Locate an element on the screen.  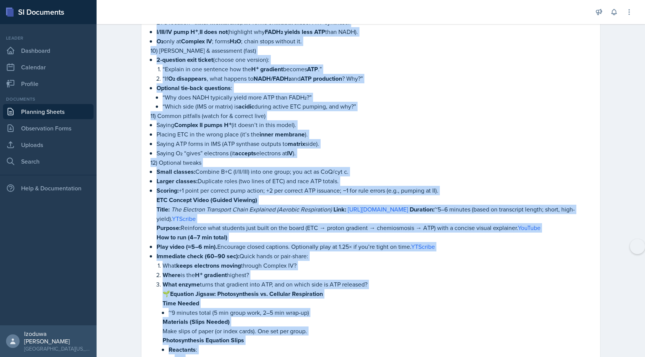
strong: Link: is located at coordinates (340, 209).